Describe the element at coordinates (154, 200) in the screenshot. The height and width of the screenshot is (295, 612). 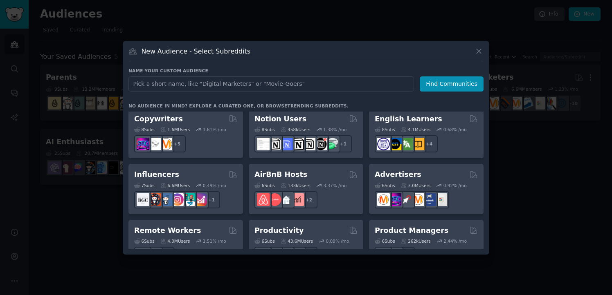
I see `img: socialmedia` at that location.